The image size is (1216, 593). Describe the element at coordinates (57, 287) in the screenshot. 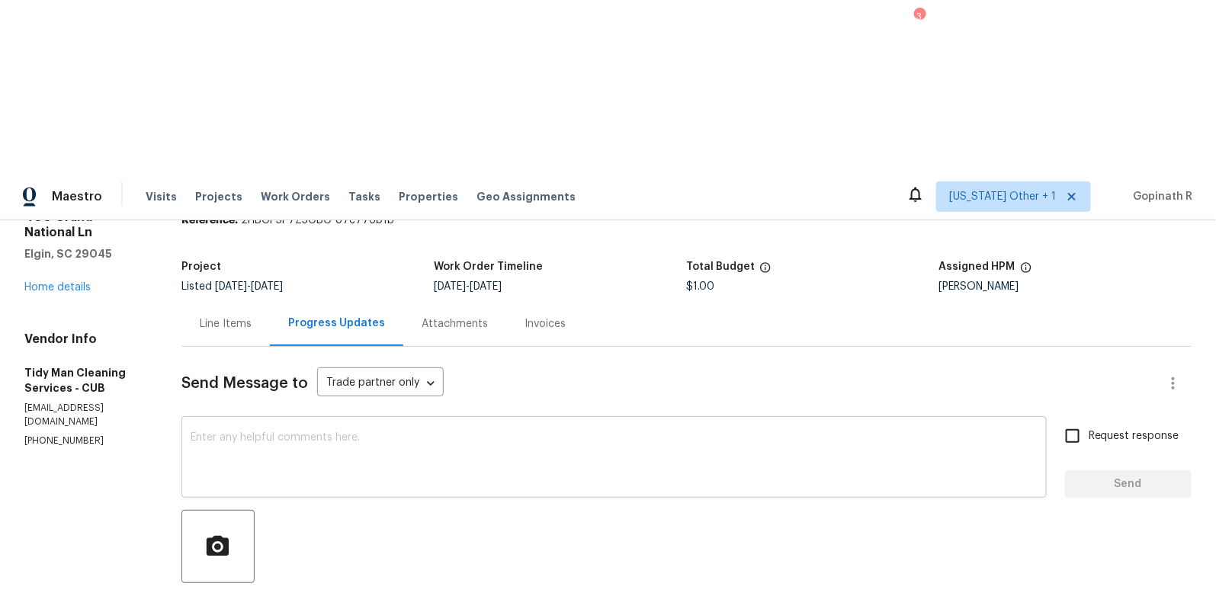

I see `a: Home details` at that location.